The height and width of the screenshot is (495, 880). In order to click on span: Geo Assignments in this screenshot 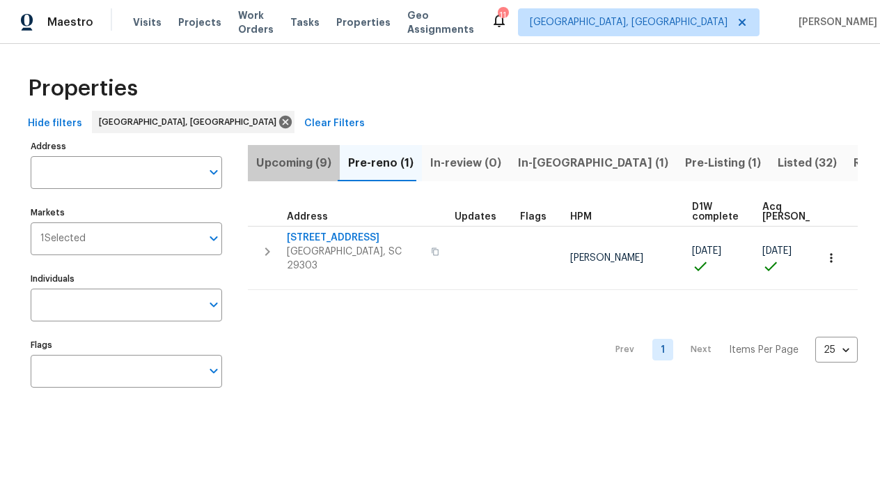, I will do `click(441, 22)`.